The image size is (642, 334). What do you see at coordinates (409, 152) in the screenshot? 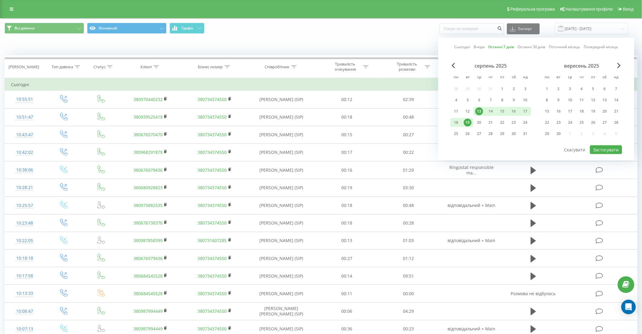
I see `td: 00:22` at bounding box center [409, 152].